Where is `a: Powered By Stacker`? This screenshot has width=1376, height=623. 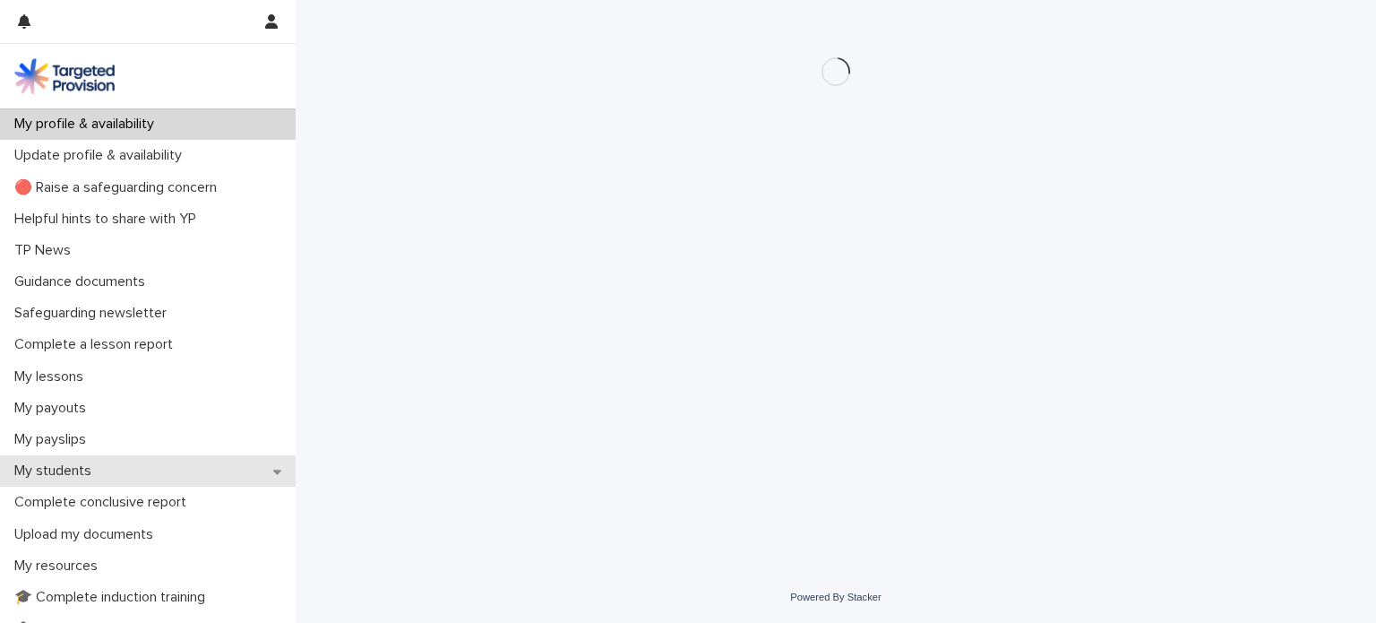 a: Powered By Stacker is located at coordinates (835, 597).